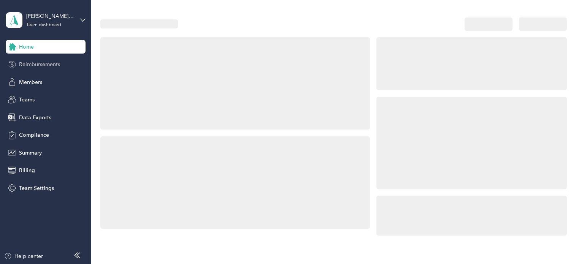 This screenshot has width=580, height=264. Describe the element at coordinates (27, 100) in the screenshot. I see `span: Teams` at that location.